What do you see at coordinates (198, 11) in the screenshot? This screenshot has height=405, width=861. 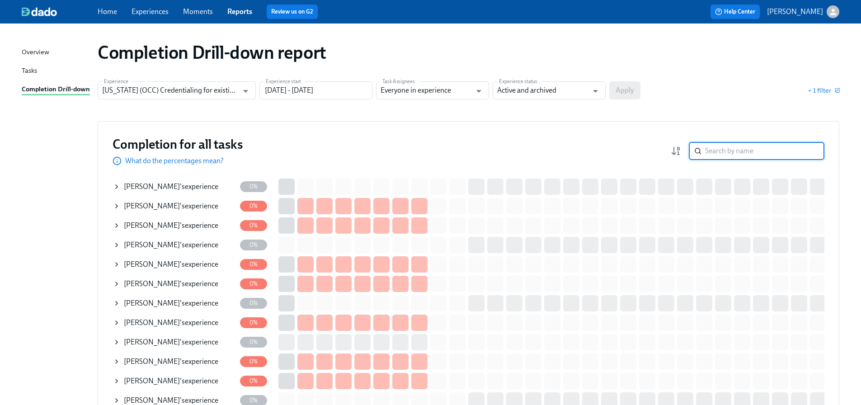 I see `a: Moments` at bounding box center [198, 11].